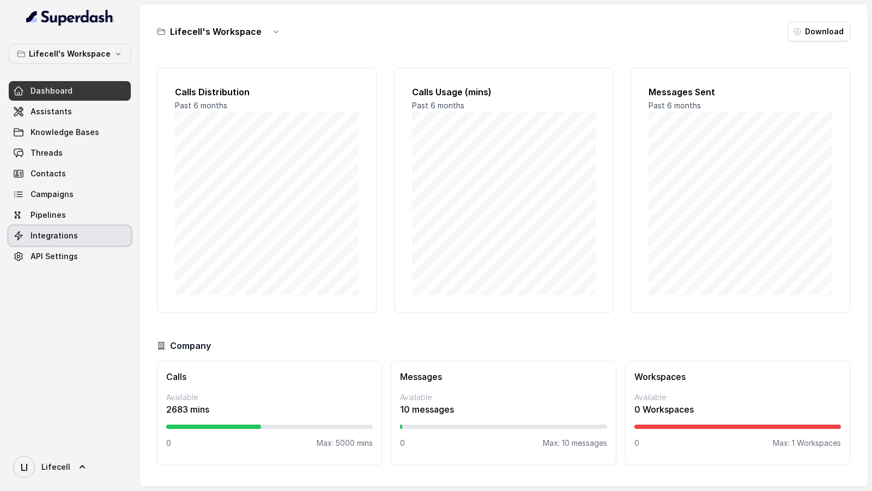 The height and width of the screenshot is (491, 872). I want to click on a: Threads, so click(70, 153).